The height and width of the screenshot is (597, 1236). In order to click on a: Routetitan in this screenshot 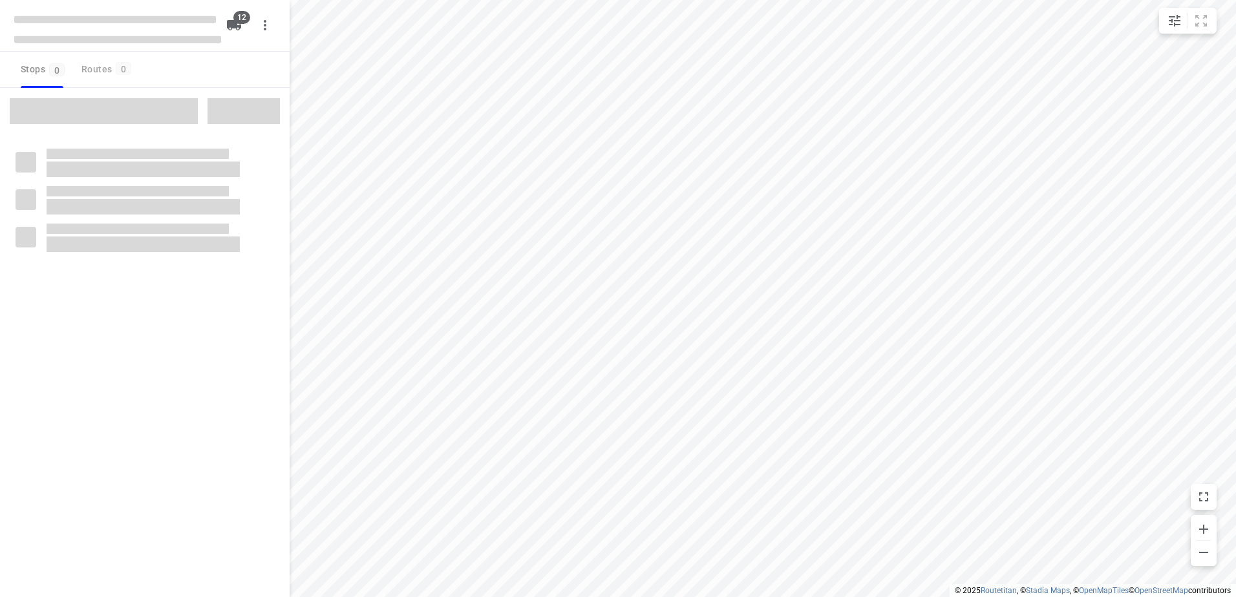, I will do `click(999, 591)`.